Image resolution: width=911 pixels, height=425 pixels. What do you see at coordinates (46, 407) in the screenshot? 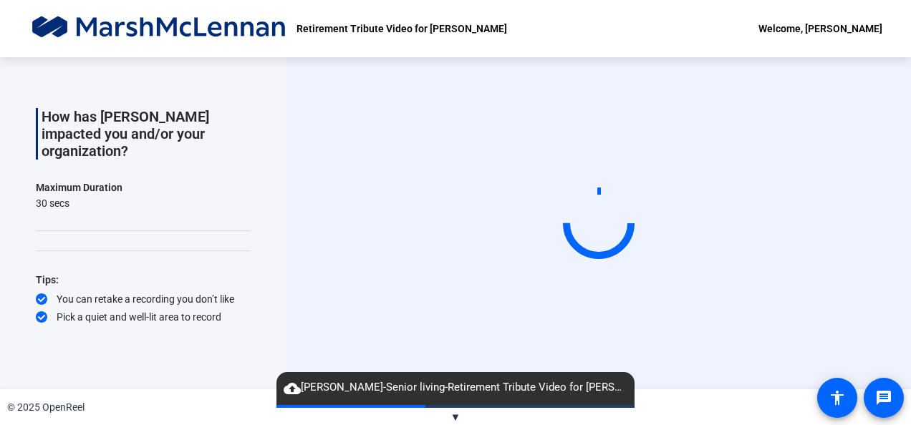
I see `div: © 2025 OpenReel` at bounding box center [46, 407].